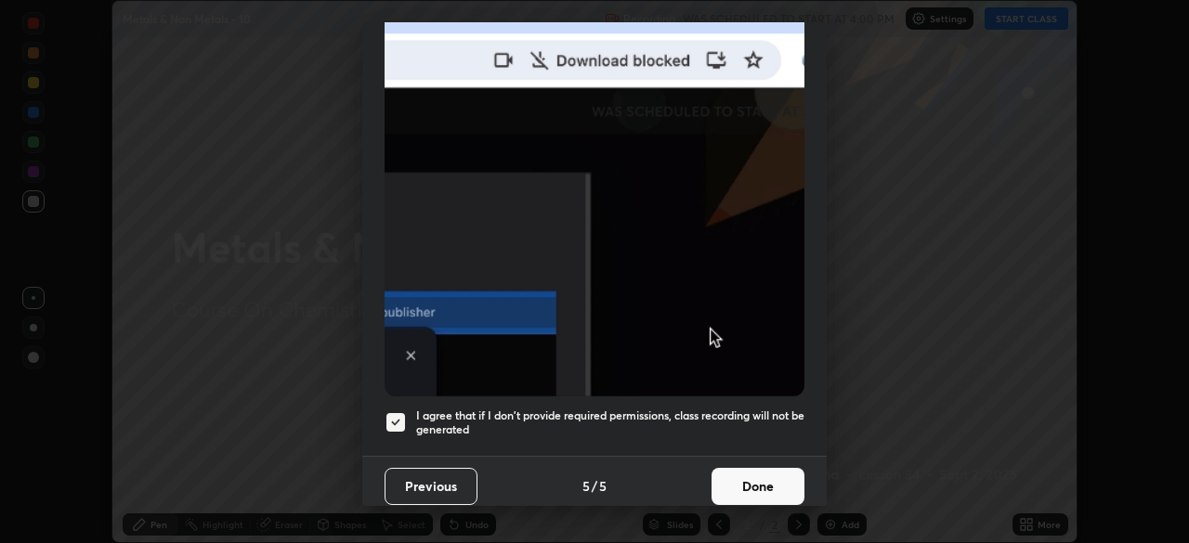 This screenshot has width=1189, height=543. I want to click on button: Done, so click(758, 487).